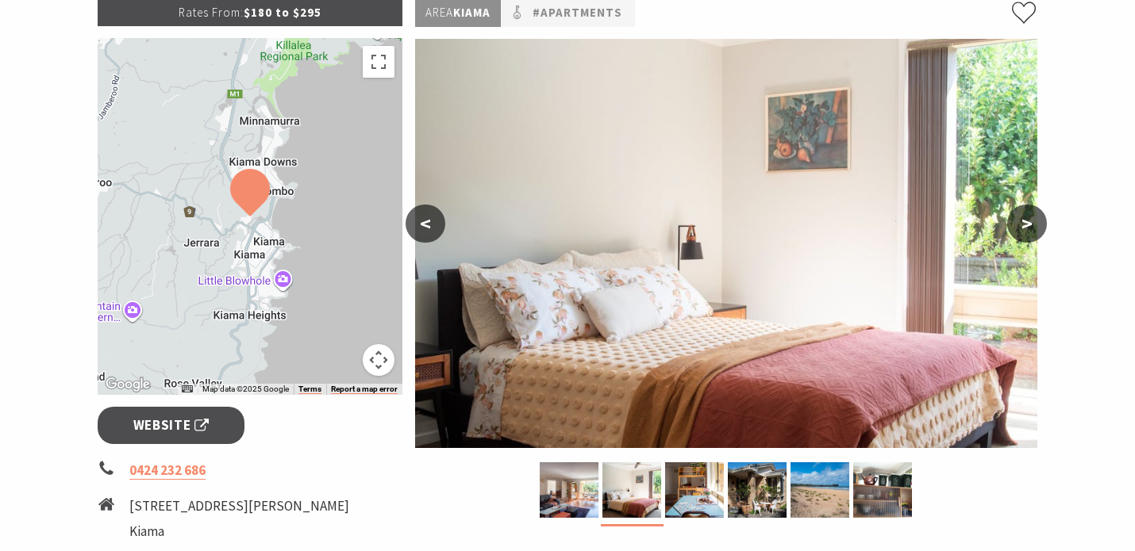 The width and height of the screenshot is (1135, 551). Describe the element at coordinates (167, 471) in the screenshot. I see `a: 0424 232 686` at that location.